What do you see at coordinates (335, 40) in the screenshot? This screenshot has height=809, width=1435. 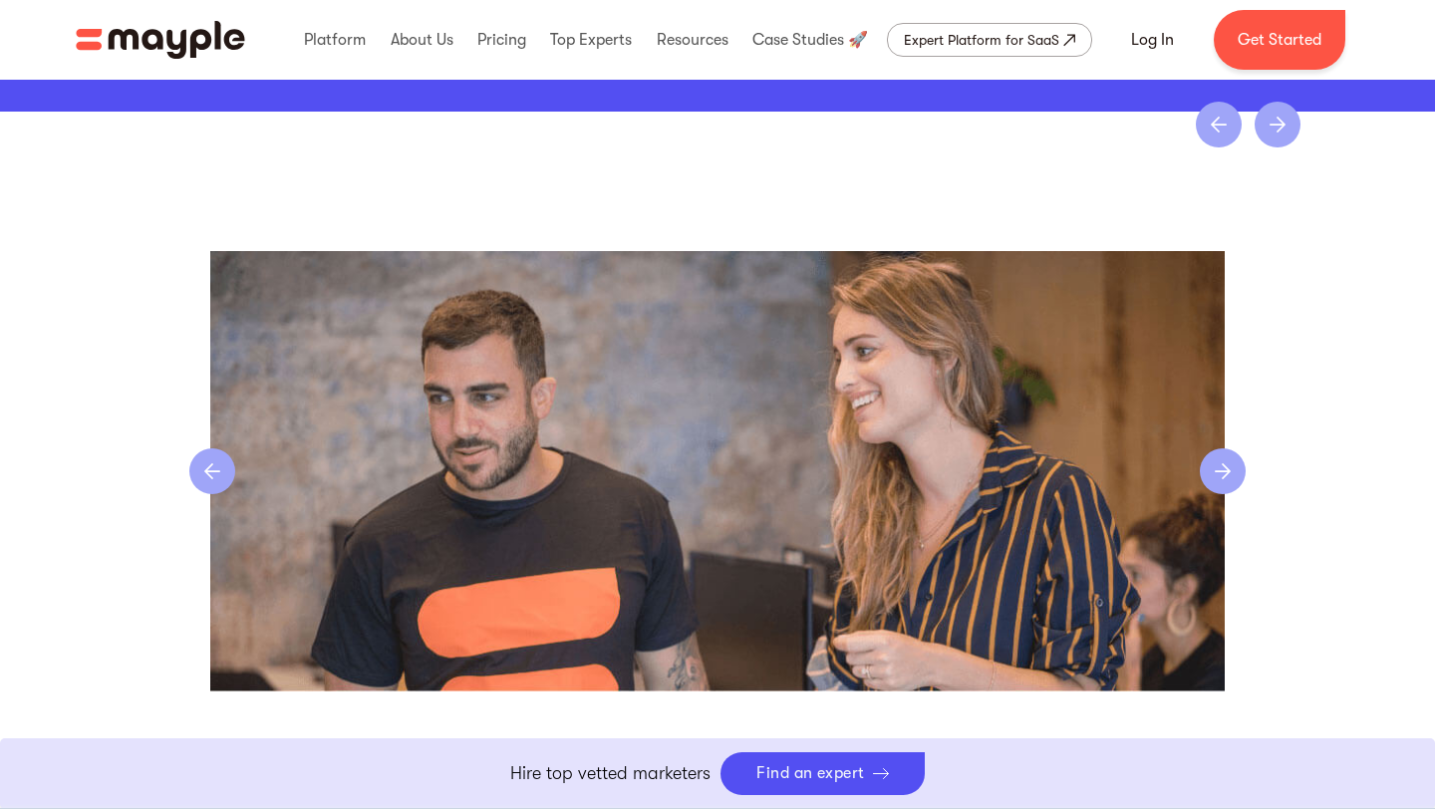 I see `div: Platform` at bounding box center [335, 40].